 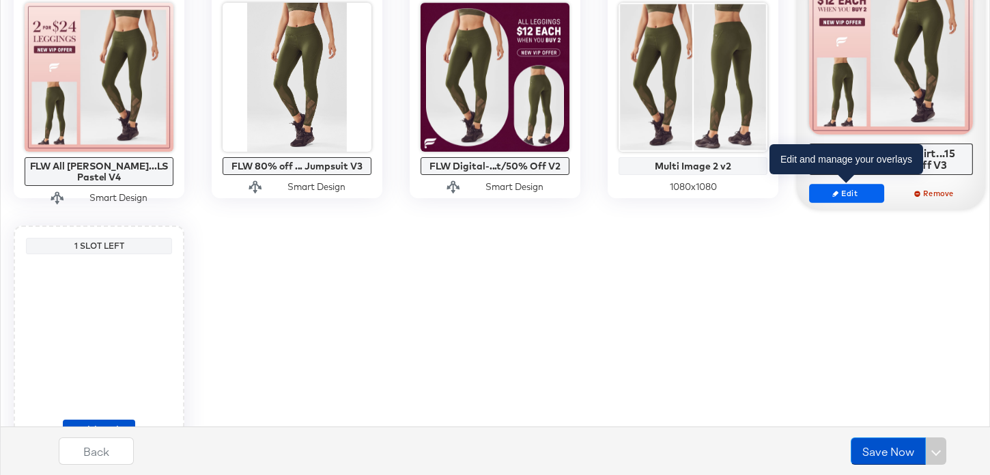 What do you see at coordinates (693, 186) in the screenshot?
I see `div: 1080 x 1080` at bounding box center [693, 186].